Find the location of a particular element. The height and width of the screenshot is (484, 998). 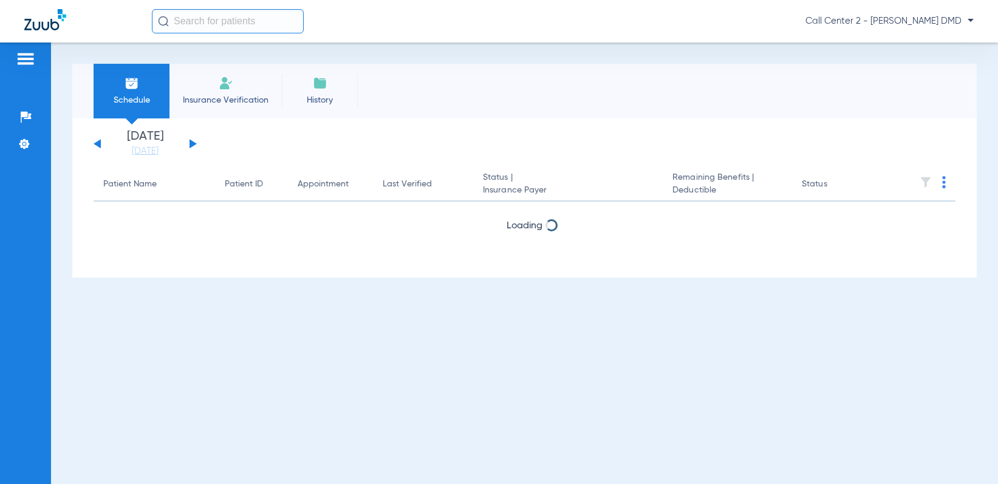

th: Status | is located at coordinates (568, 185).